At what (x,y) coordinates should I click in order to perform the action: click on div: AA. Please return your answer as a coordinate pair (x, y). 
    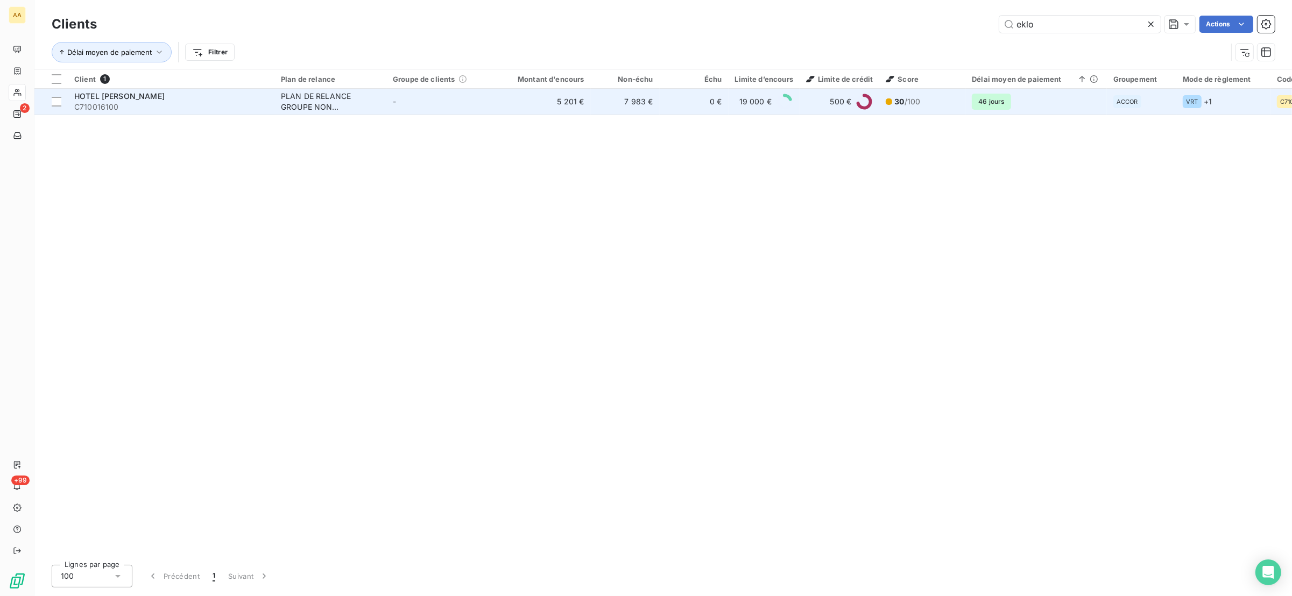
    Looking at the image, I should click on (17, 15).